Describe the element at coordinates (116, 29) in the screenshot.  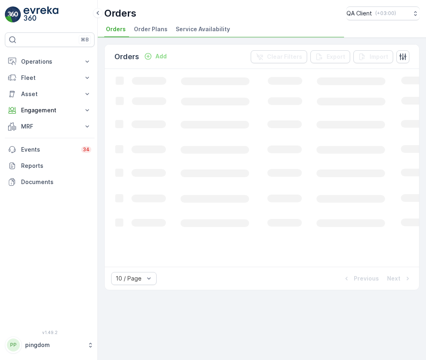
I see `span: Orders` at that location.